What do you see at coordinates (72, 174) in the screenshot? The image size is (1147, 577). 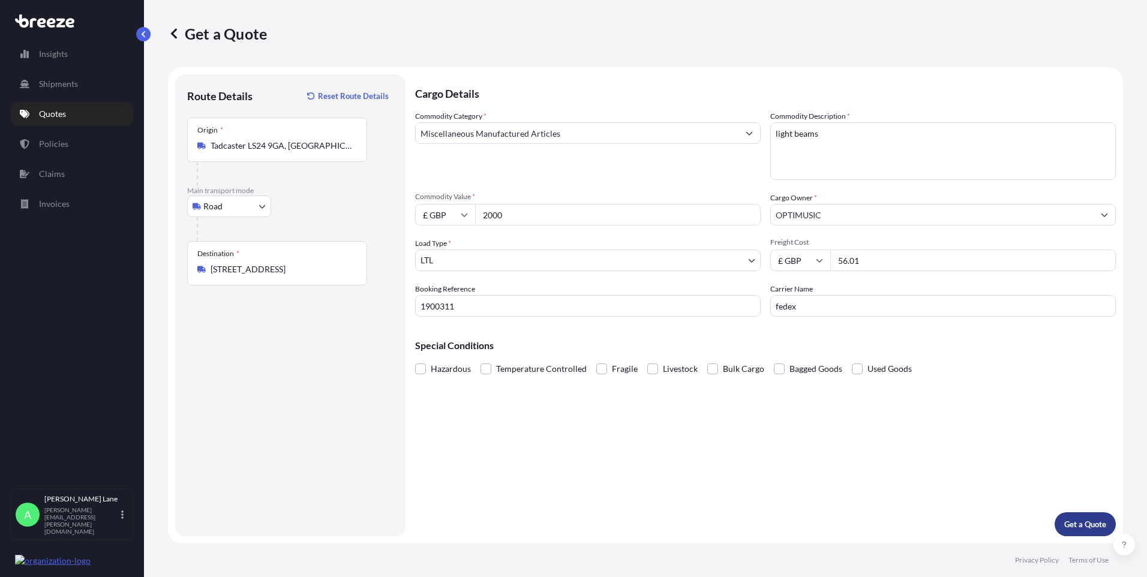 I see `a: Claims` at bounding box center [72, 174].